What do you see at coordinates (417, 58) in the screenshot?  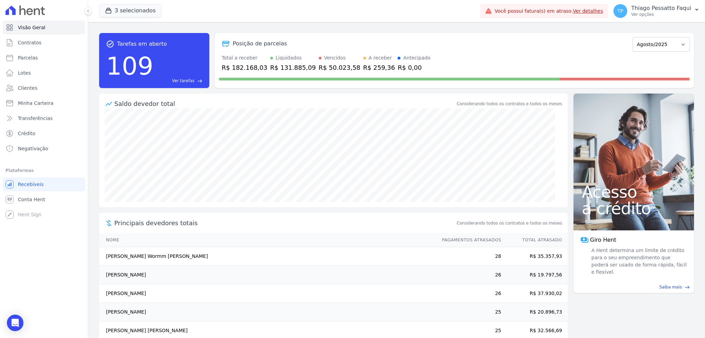 I see `div: Antecipado` at bounding box center [417, 58].